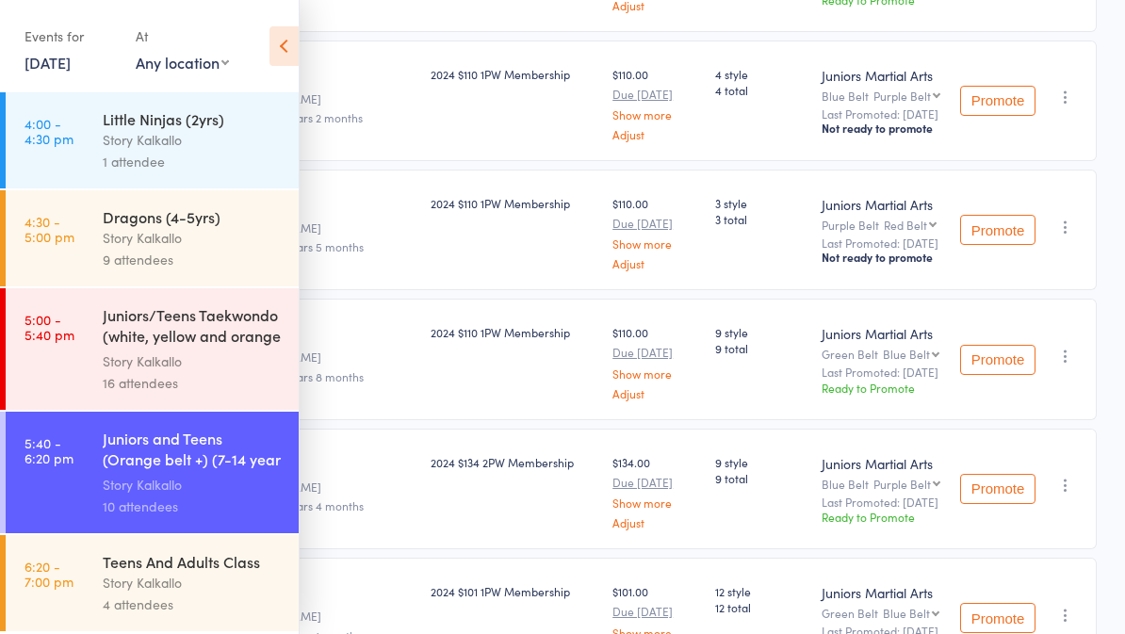 This screenshot has height=634, width=1125. Describe the element at coordinates (49, 131) in the screenshot. I see `time: 4:00 - 4:30 pm` at that location.